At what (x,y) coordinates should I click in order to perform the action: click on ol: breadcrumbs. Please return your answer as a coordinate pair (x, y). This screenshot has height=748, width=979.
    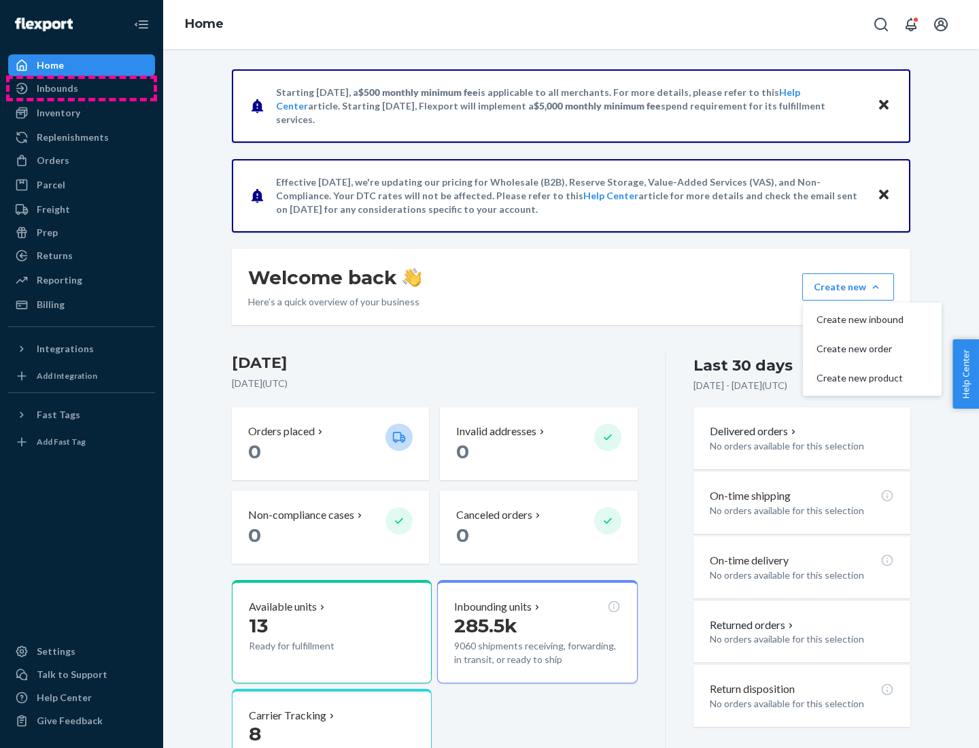
    Looking at the image, I should click on (204, 24).